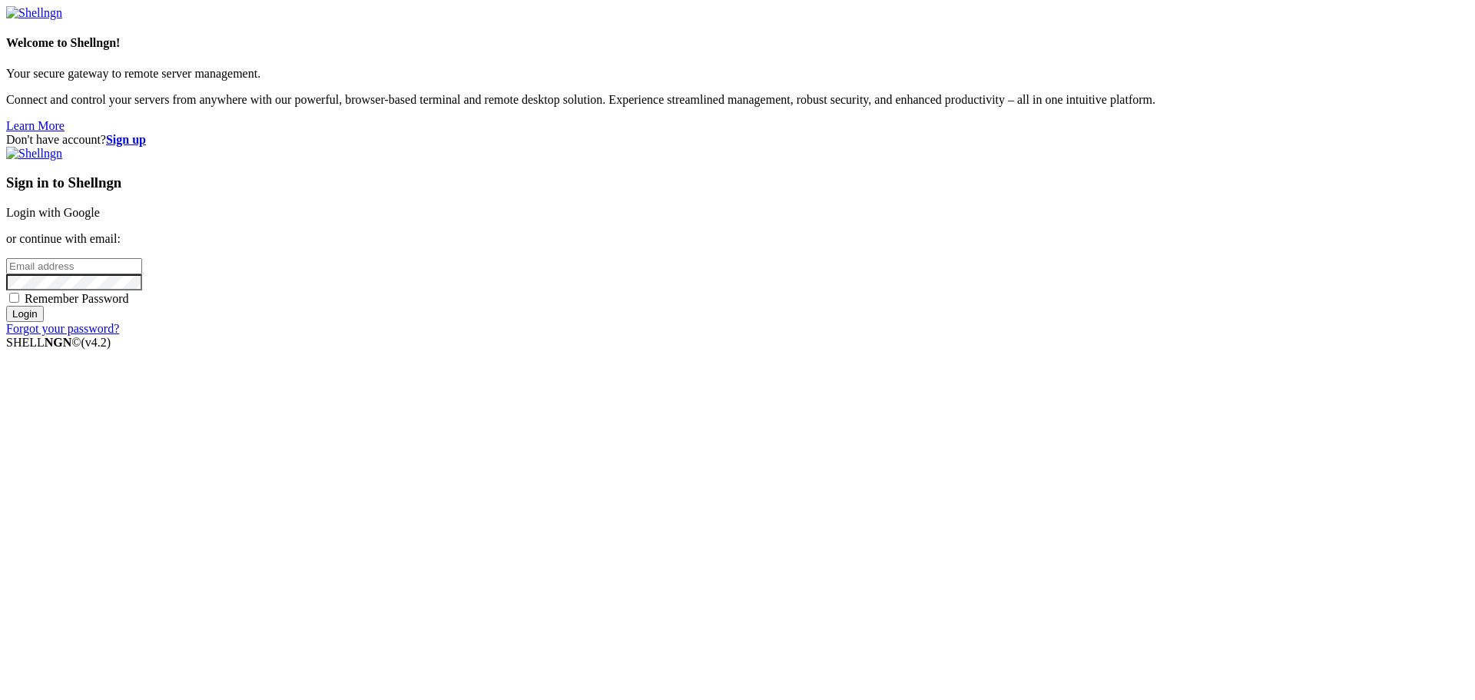 Image resolution: width=1475 pixels, height=700 pixels. What do you see at coordinates (62, 328) in the screenshot?
I see `a: Forgot your password?` at bounding box center [62, 328].